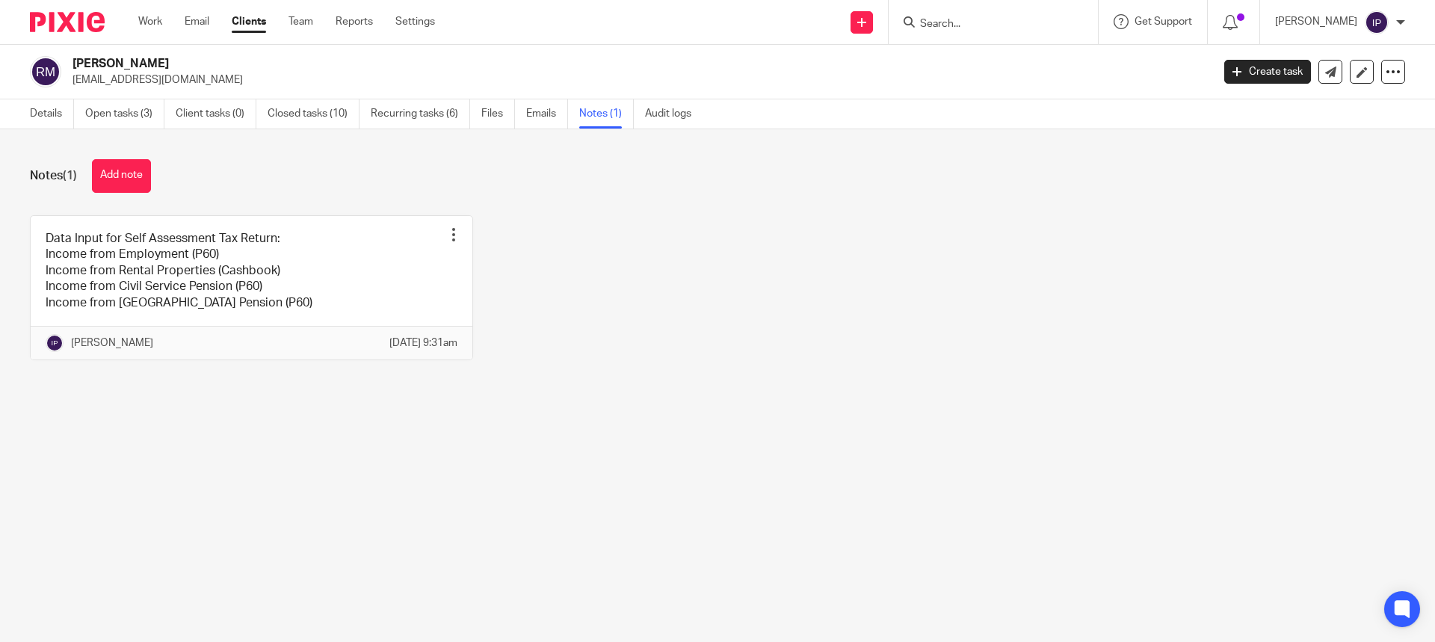  What do you see at coordinates (547, 114) in the screenshot?
I see `a: Emails` at bounding box center [547, 114].